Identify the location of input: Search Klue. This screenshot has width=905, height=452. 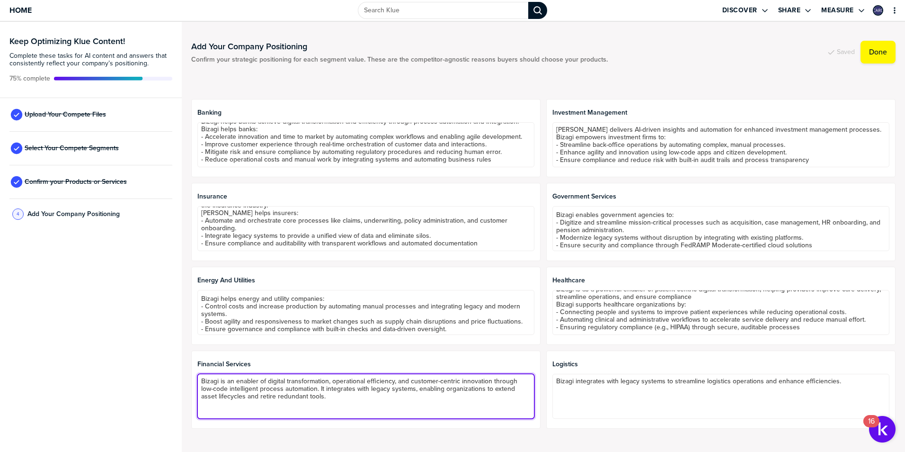
(443, 10).